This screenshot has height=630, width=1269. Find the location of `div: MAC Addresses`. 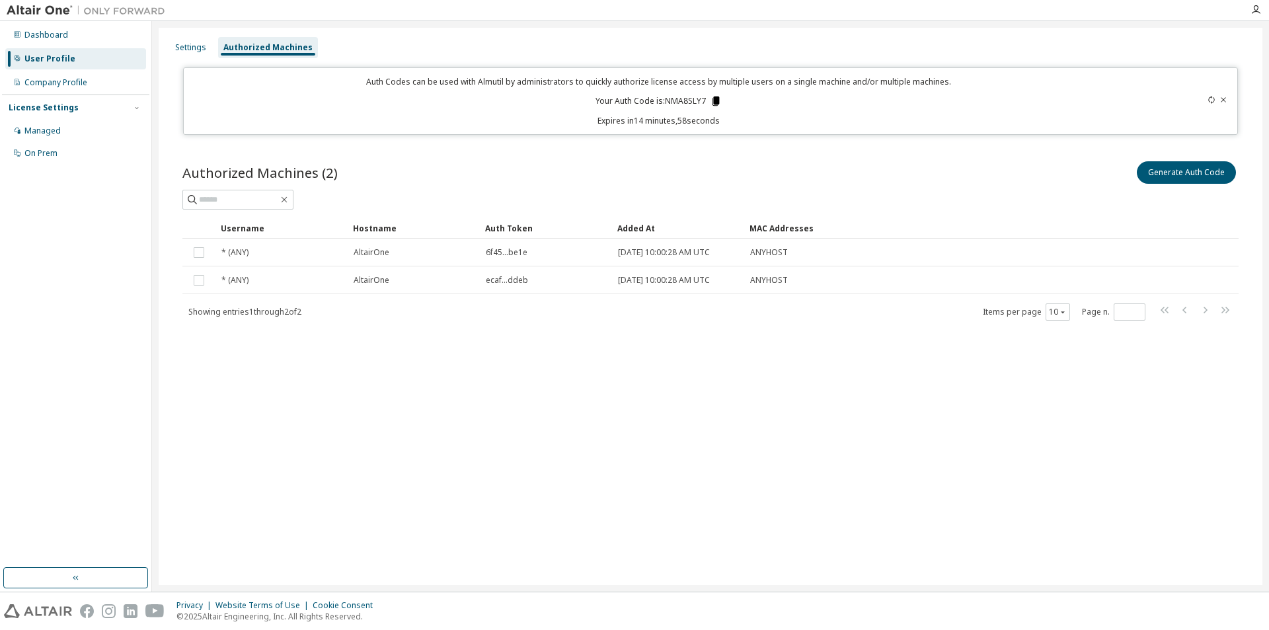

div: MAC Addresses is located at coordinates (926, 228).